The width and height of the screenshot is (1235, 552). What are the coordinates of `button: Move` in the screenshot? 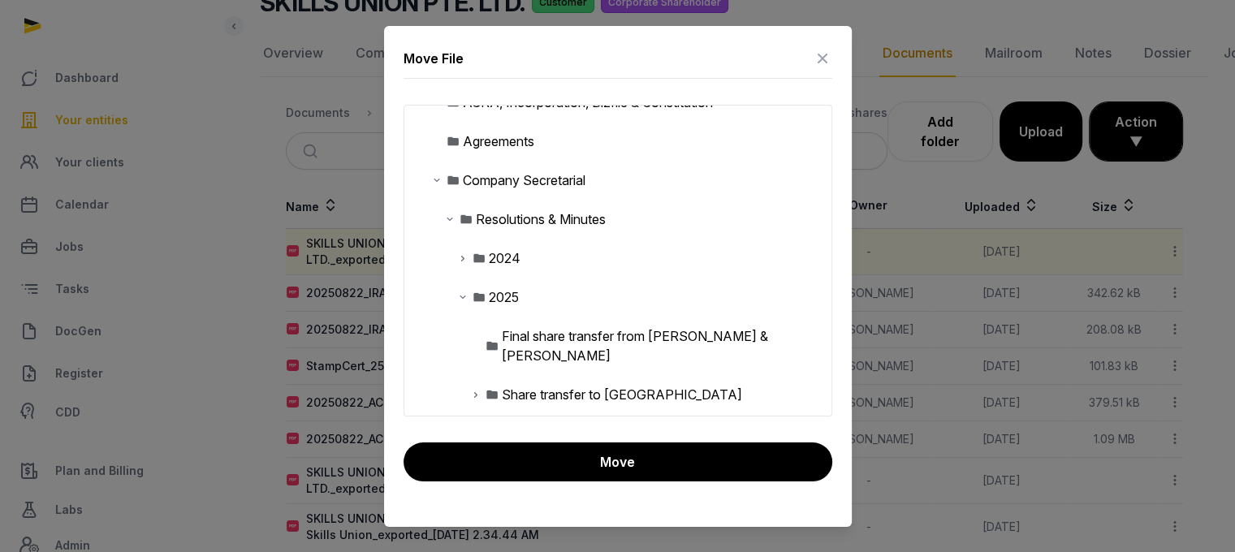 It's located at (618, 462).